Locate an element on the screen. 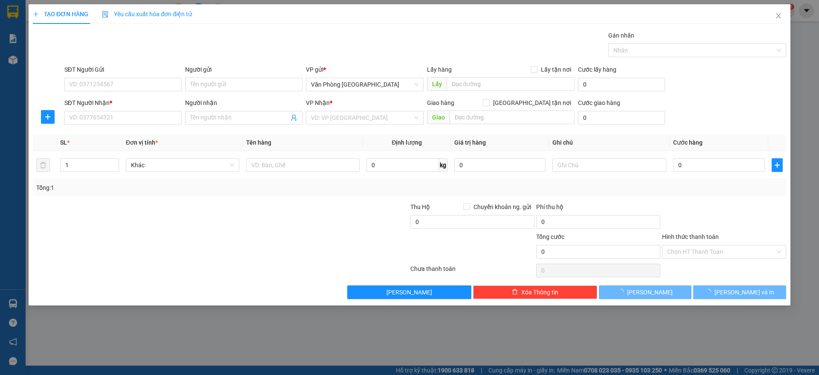 This screenshot has width=819, height=375. button: deleteXóa Thông tin is located at coordinates (535, 292).